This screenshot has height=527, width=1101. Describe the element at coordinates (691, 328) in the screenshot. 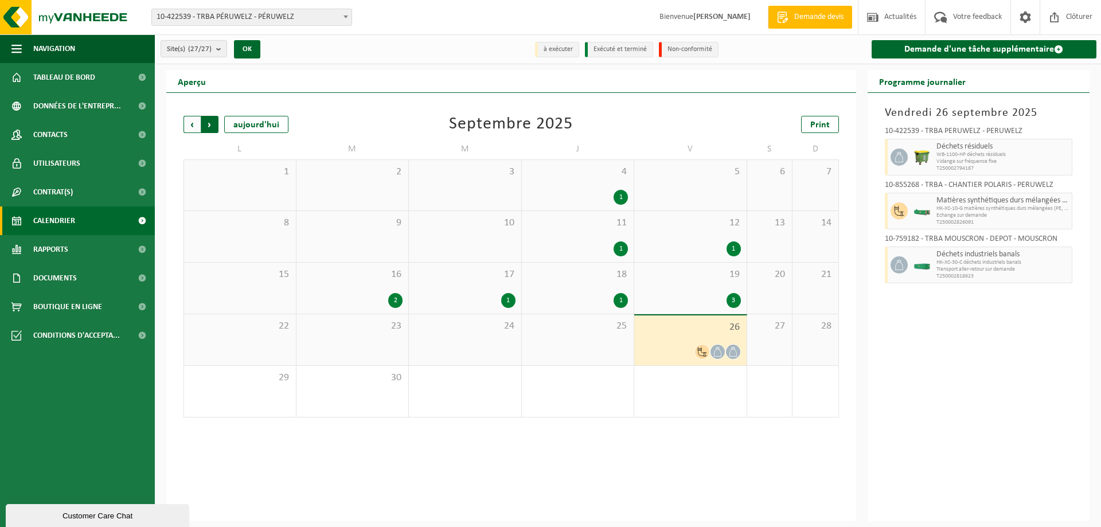

I see `span: 26` at that location.